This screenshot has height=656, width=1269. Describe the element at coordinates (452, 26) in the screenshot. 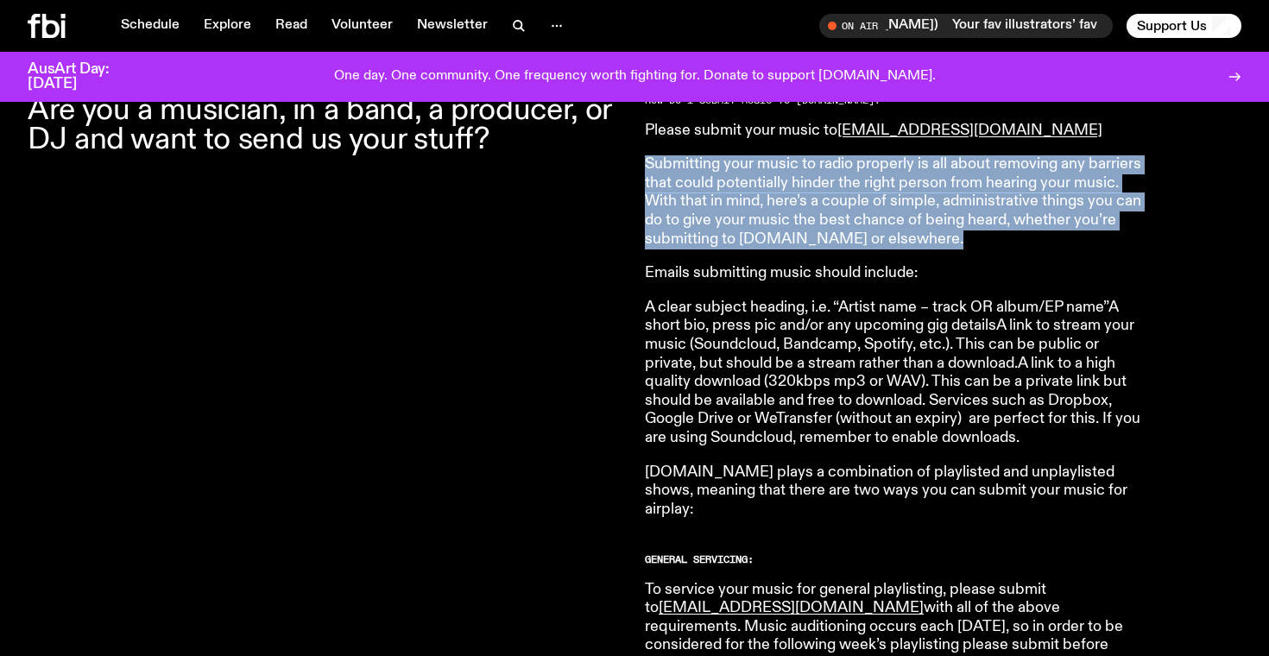

I see `a: Newsletter` at that location.